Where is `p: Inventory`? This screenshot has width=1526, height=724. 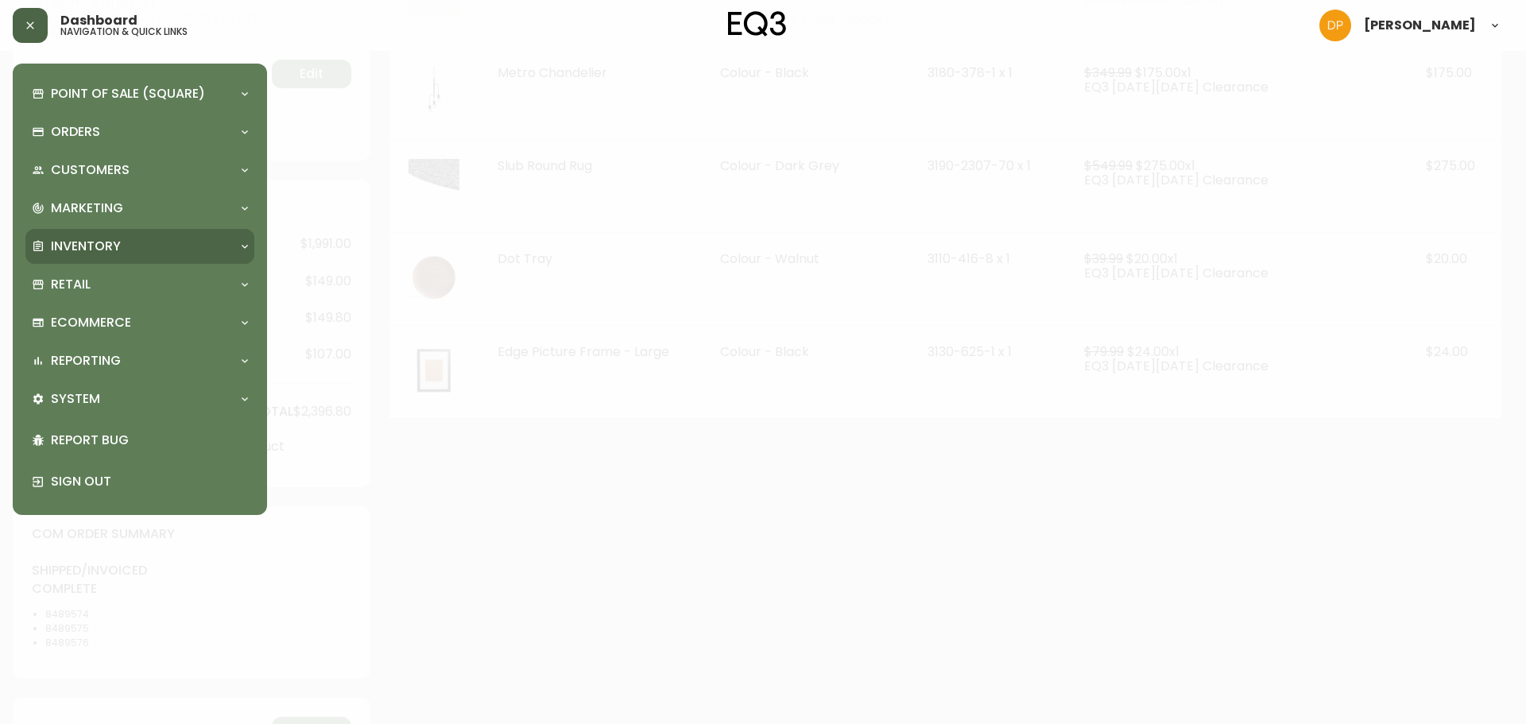
p: Inventory is located at coordinates (86, 246).